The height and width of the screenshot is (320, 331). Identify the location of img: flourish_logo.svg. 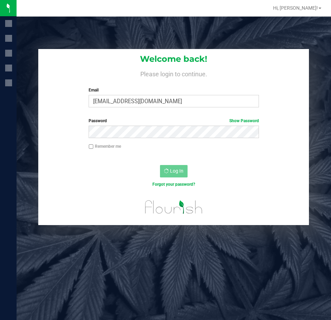
(174, 207).